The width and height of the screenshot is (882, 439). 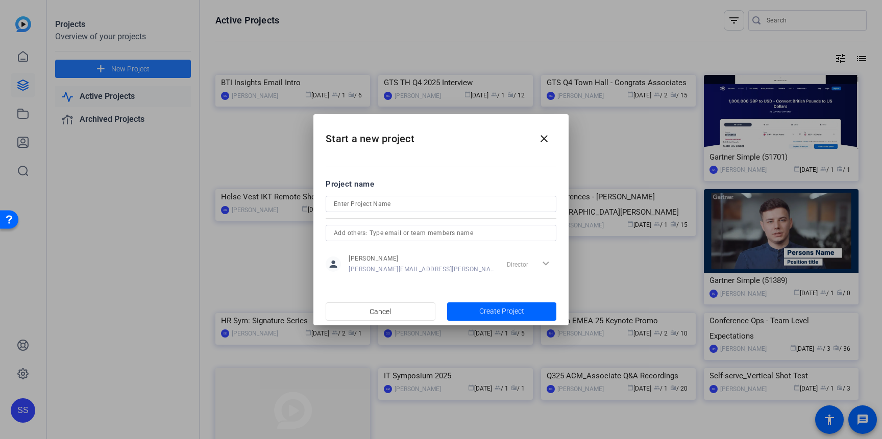 What do you see at coordinates (502, 312) in the screenshot?
I see `button: Create Project` at bounding box center [502, 312].